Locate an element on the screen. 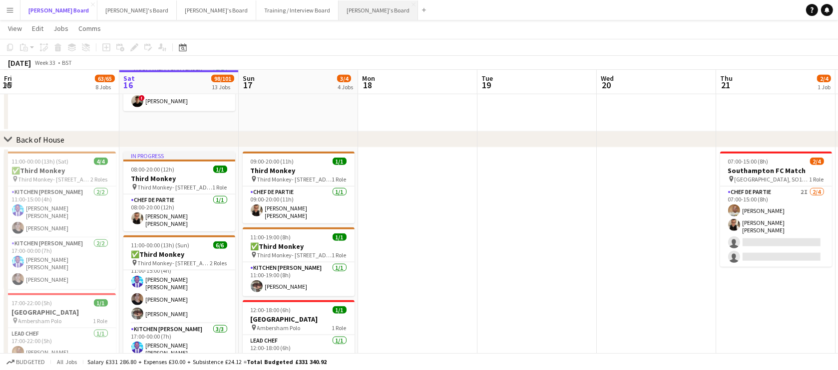 Image resolution: width=838 pixels, height=370 pixels. span: 17 is located at coordinates (248, 85).